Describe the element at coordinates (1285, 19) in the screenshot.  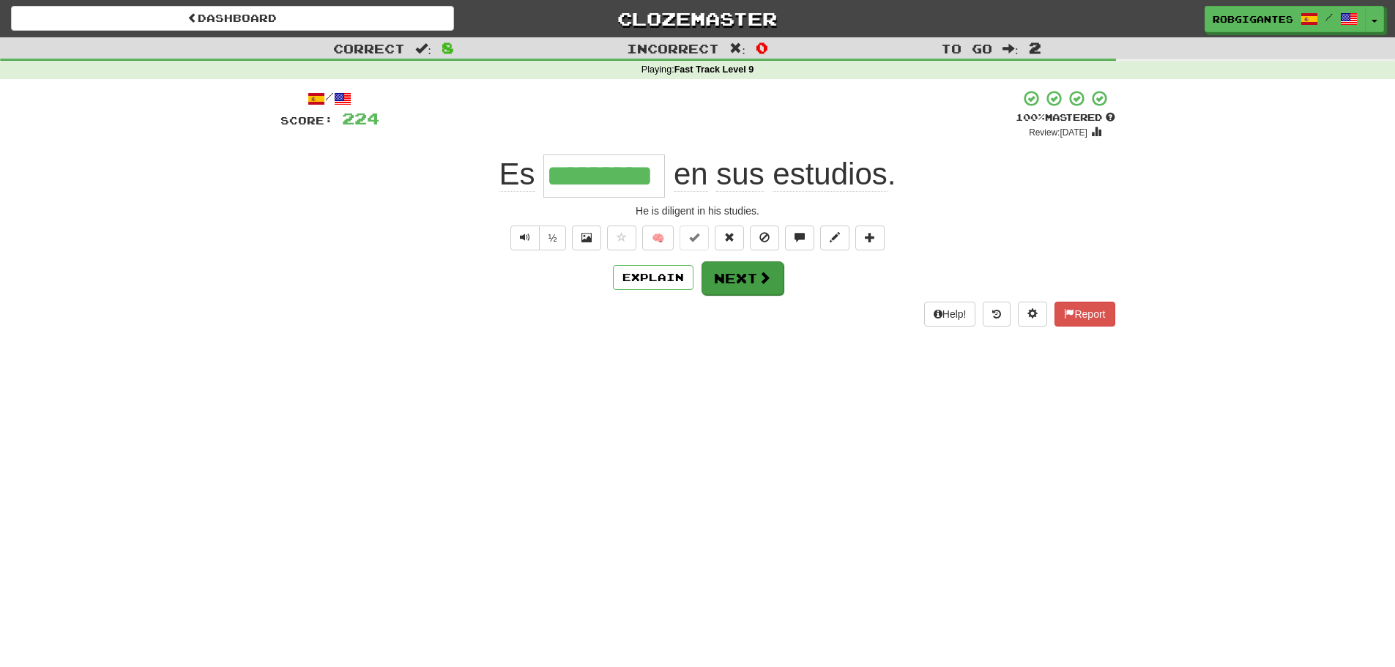
I see `a: Robgigantes /` at that location.